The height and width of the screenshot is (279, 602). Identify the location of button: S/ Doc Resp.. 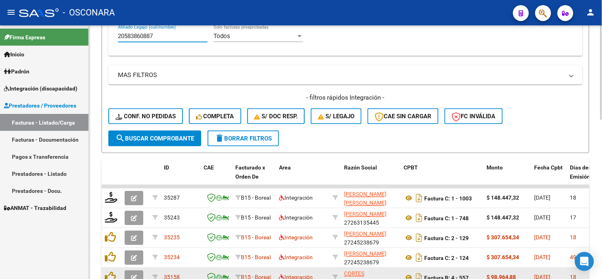
(276, 116).